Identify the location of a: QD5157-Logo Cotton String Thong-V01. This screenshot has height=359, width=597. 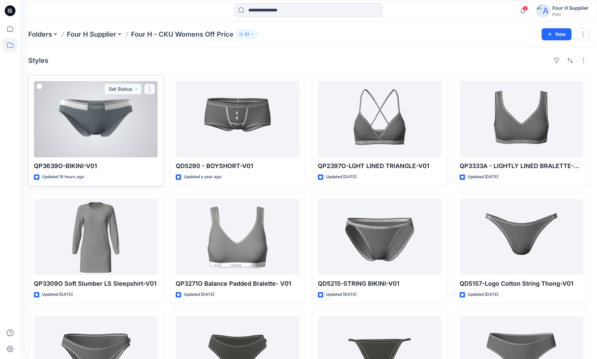
(522, 237).